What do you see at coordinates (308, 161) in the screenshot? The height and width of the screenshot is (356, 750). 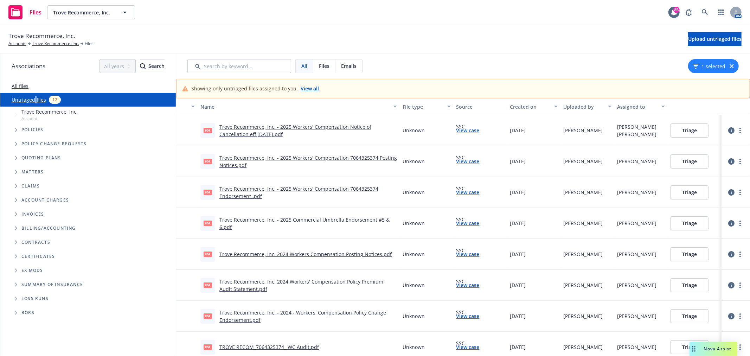 I see `a: Trove Recommerce, Inc. - 2025 Workers' Compensation 7064325374 Posting Notices.pdf` at bounding box center [308, 161].